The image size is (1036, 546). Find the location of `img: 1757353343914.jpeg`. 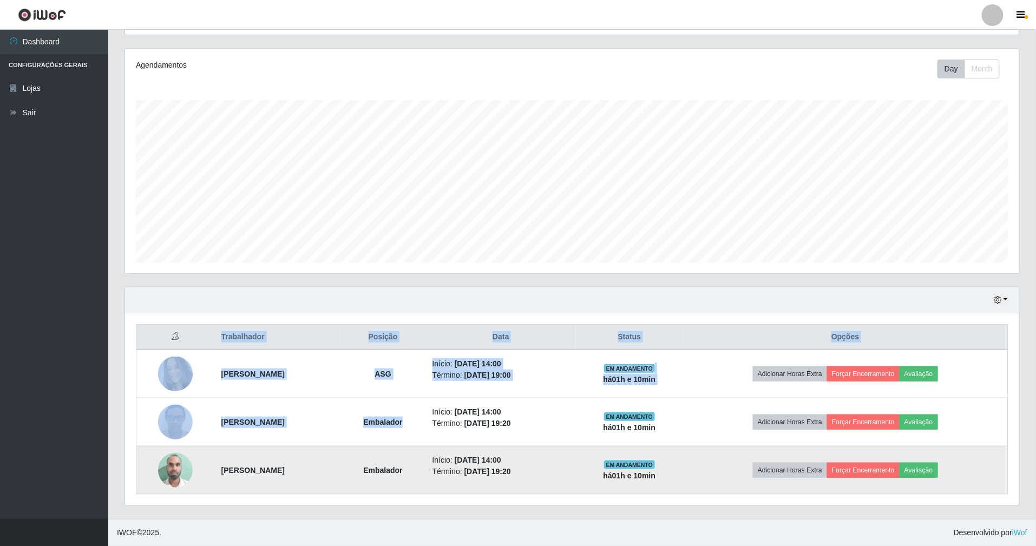

img: 1757353343914.jpeg is located at coordinates (175, 374).